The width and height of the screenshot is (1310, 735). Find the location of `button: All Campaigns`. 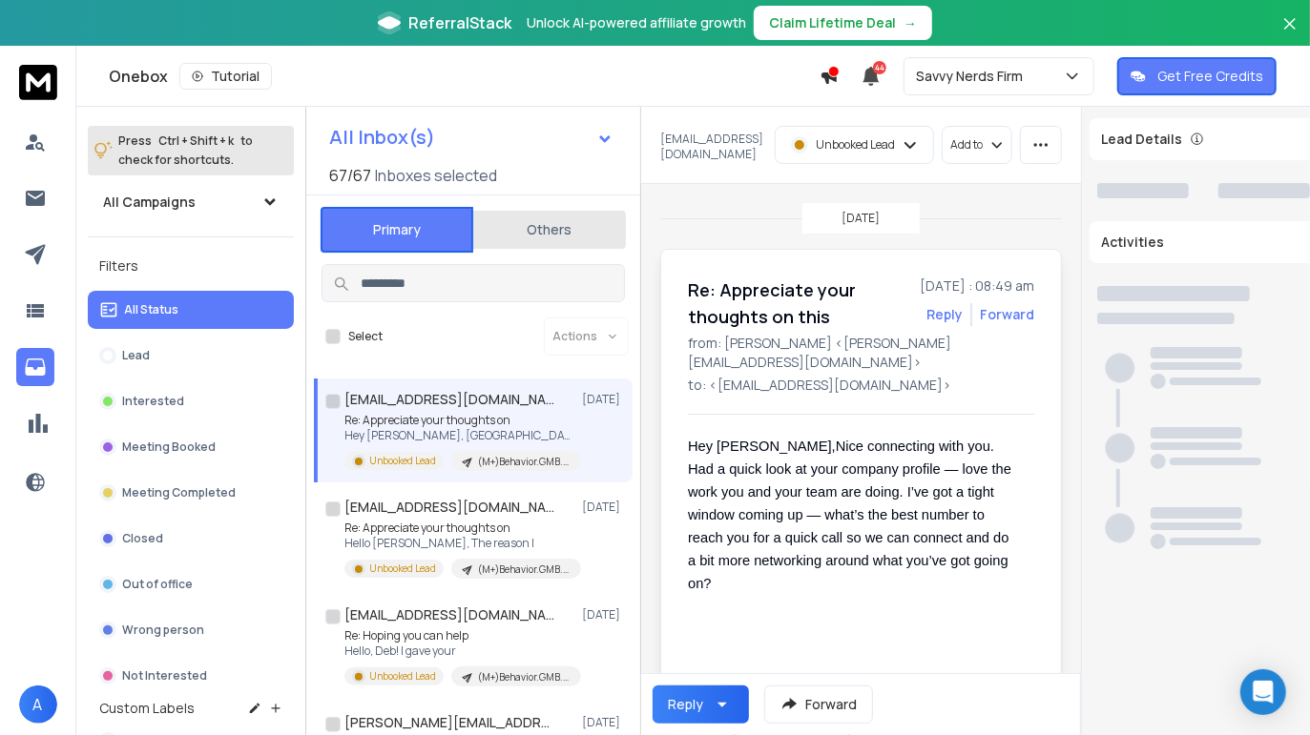

button: All Campaigns is located at coordinates (191, 202).